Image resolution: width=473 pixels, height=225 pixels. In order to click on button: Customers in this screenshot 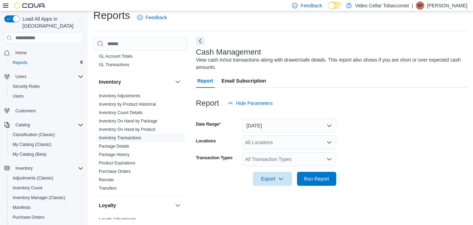, I will do `click(44, 110)`.